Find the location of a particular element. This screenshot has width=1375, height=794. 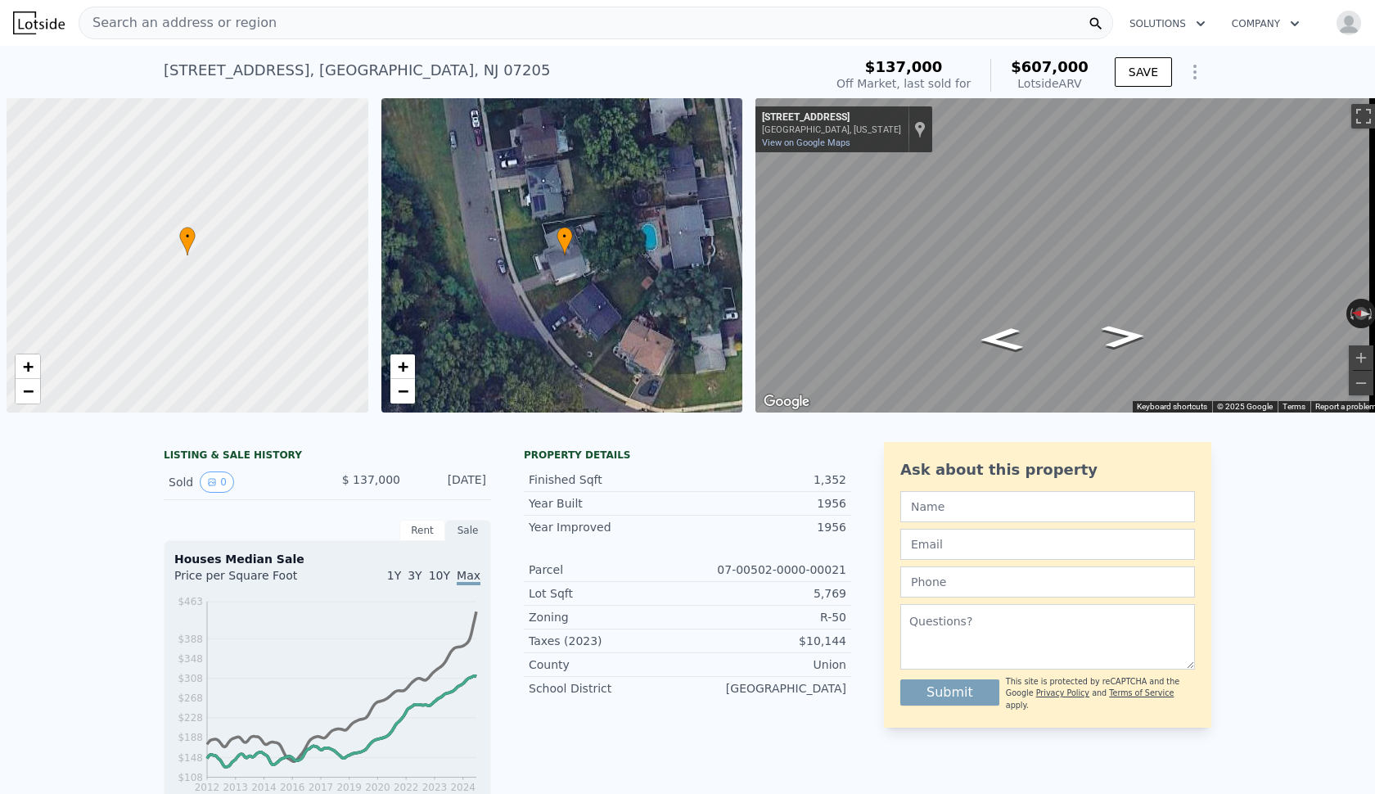

tspan: $188 is located at coordinates (190, 738).